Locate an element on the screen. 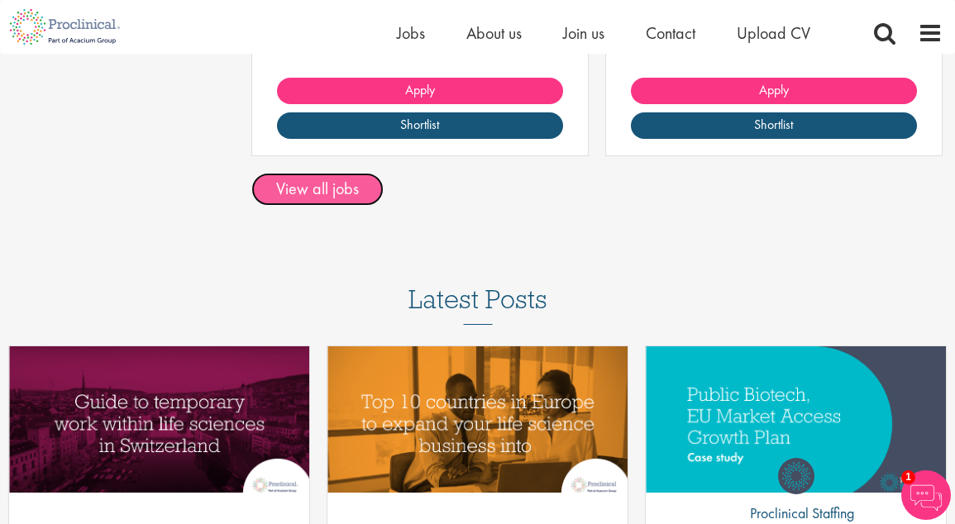  a: View all jobs is located at coordinates (318, 189).